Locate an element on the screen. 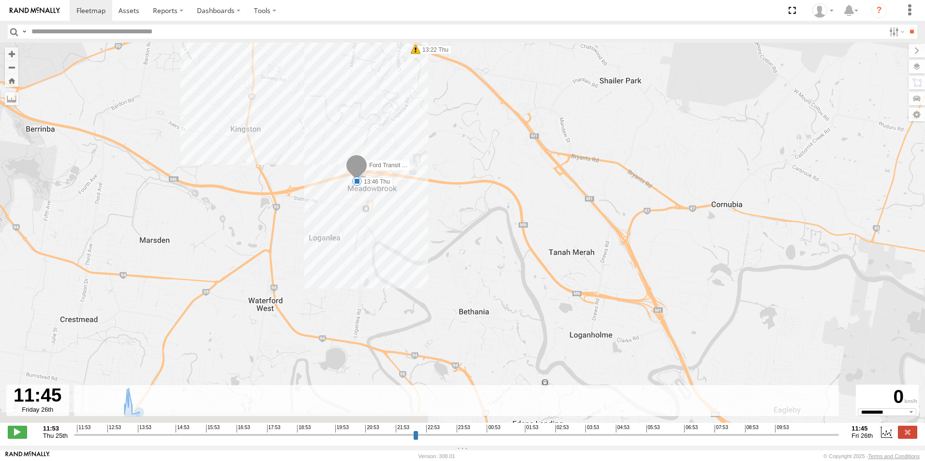  label: 13:46 Thu is located at coordinates (375, 182).